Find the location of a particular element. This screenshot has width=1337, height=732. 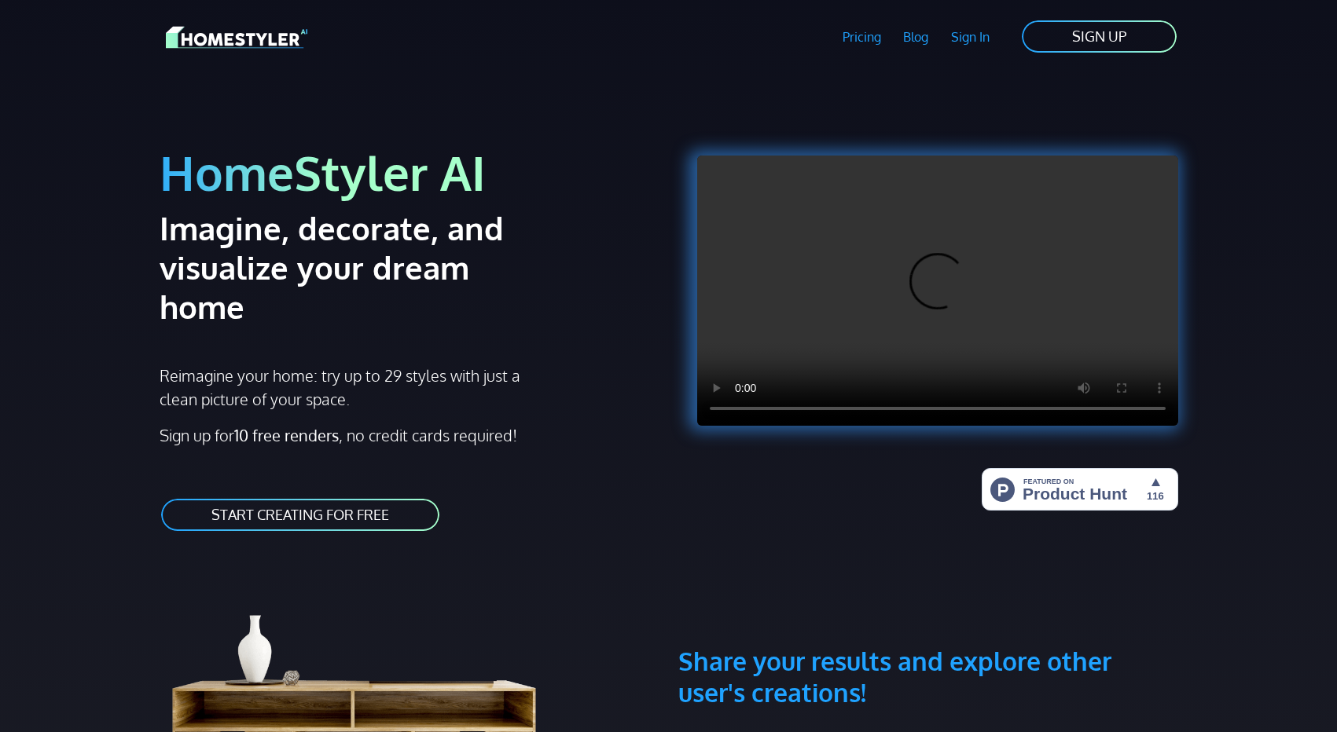

a: Sign In is located at coordinates (970, 37).